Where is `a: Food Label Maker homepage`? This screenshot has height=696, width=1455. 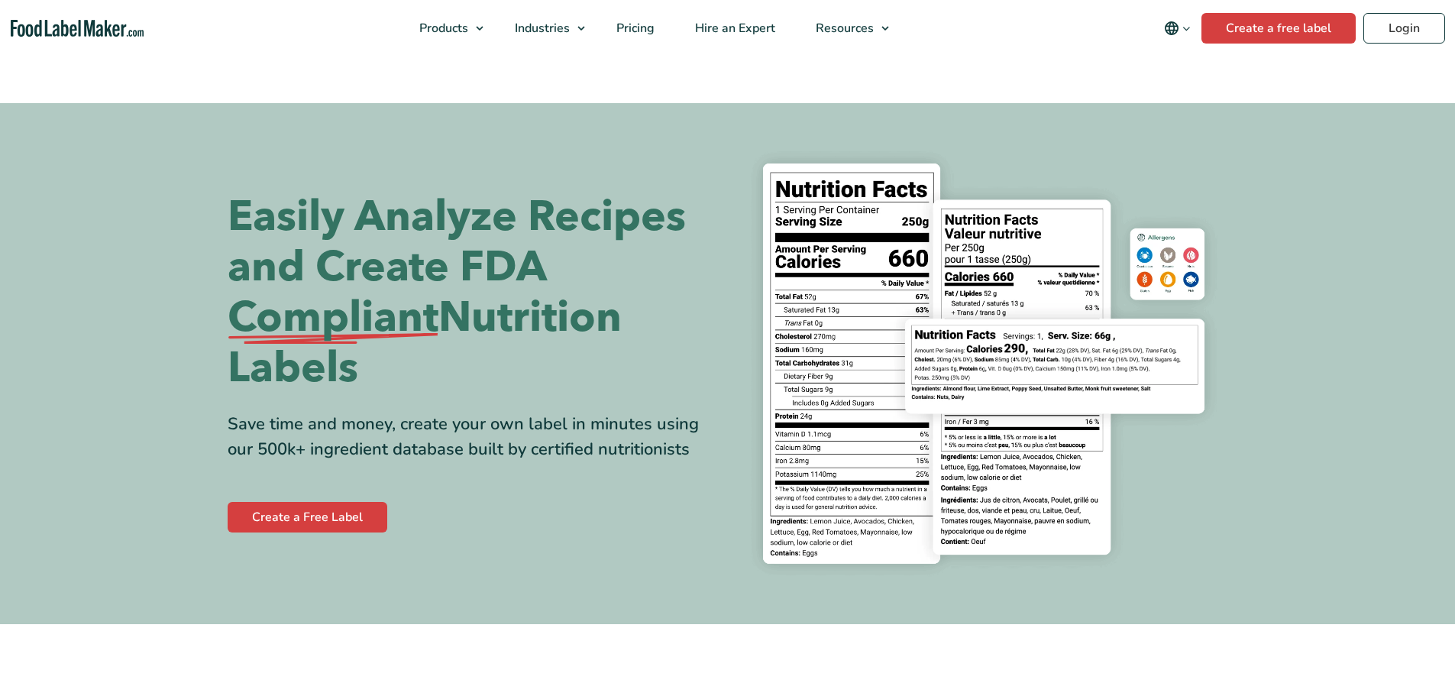
a: Food Label Maker homepage is located at coordinates (77, 28).